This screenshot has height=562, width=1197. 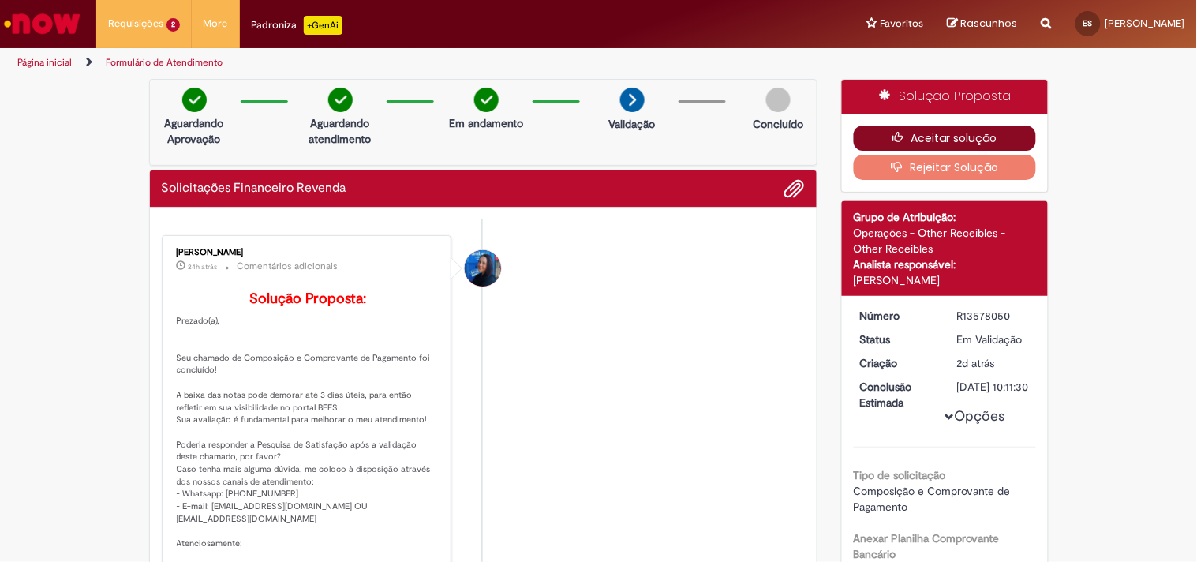 What do you see at coordinates (994, 339) in the screenshot?
I see `div: Em Validação` at bounding box center [994, 339].